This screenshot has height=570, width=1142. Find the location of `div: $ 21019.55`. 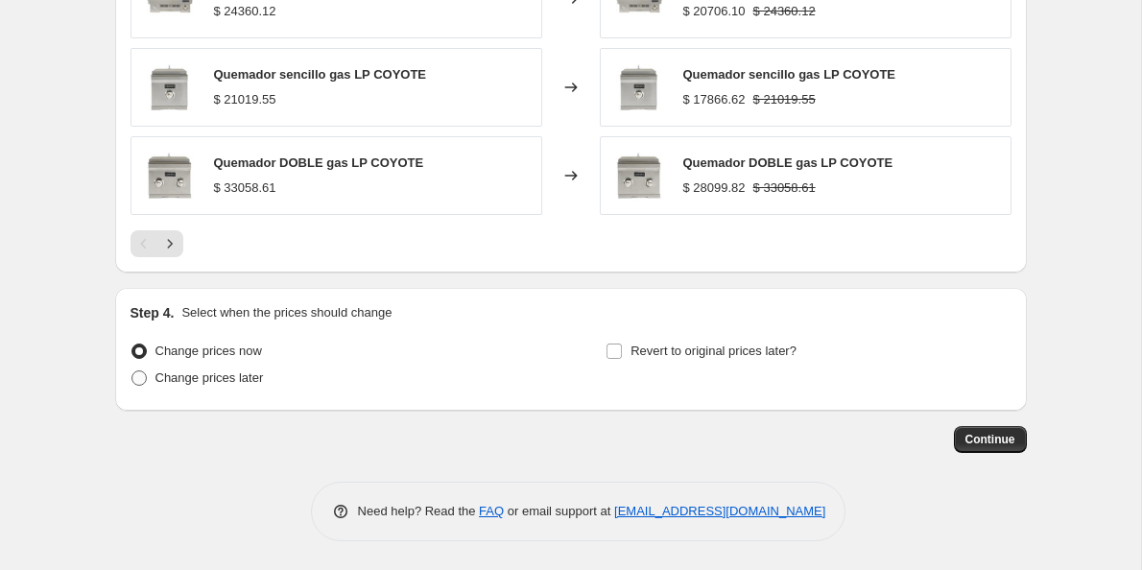

div: $ 21019.55 is located at coordinates (245, 100).